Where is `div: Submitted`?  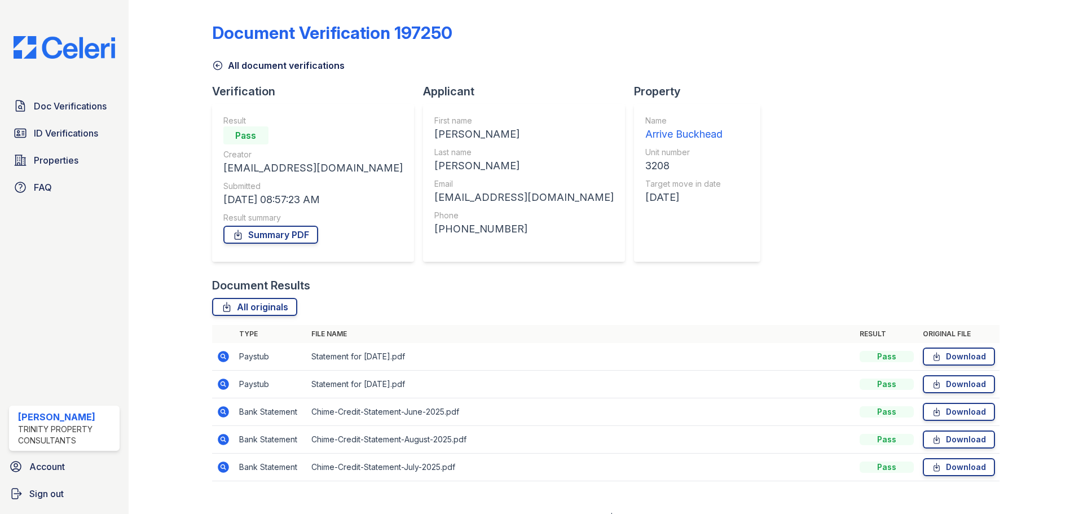 div: Submitted is located at coordinates (313, 186).